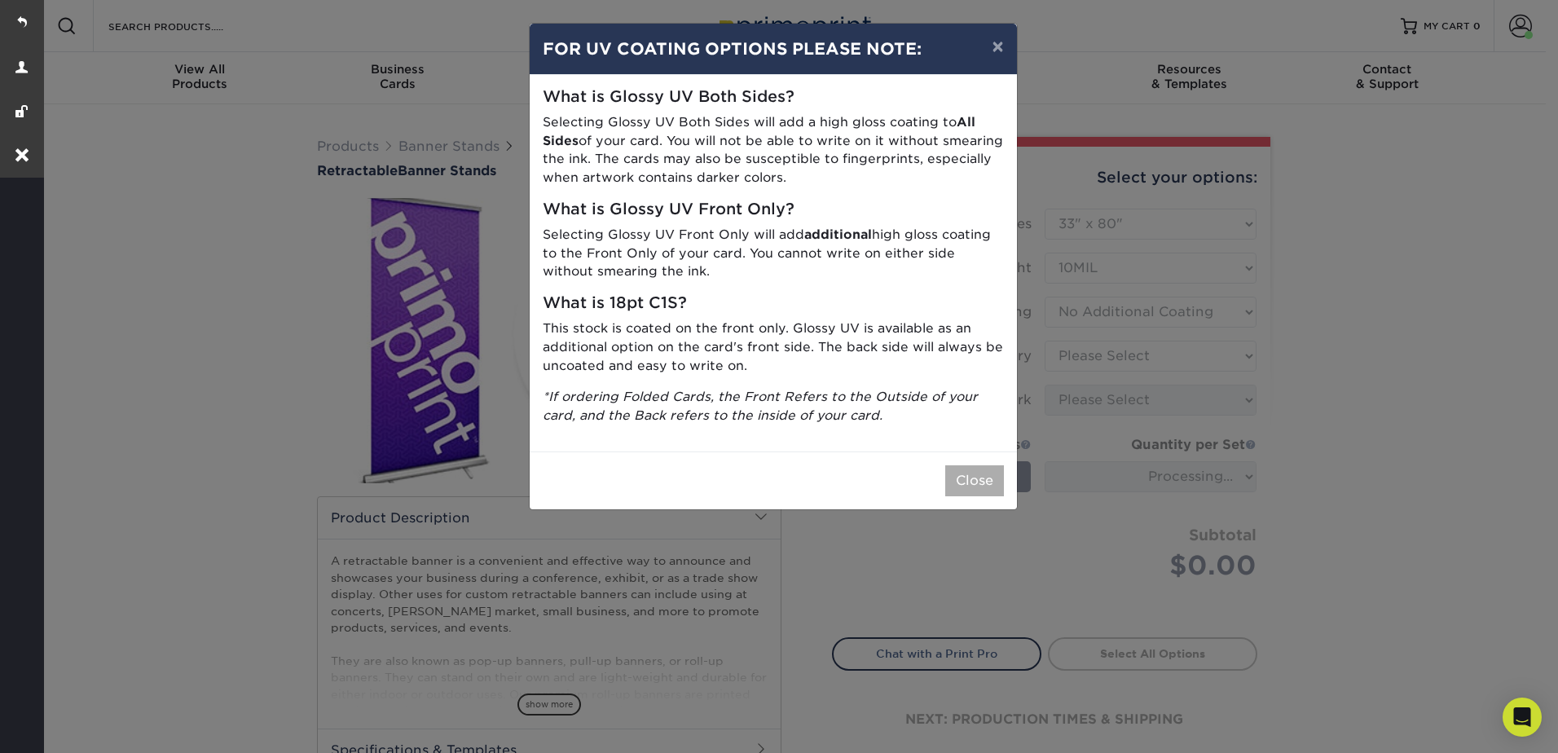 This screenshot has height=753, width=1558. Describe the element at coordinates (974, 481) in the screenshot. I see `button: Close` at that location.